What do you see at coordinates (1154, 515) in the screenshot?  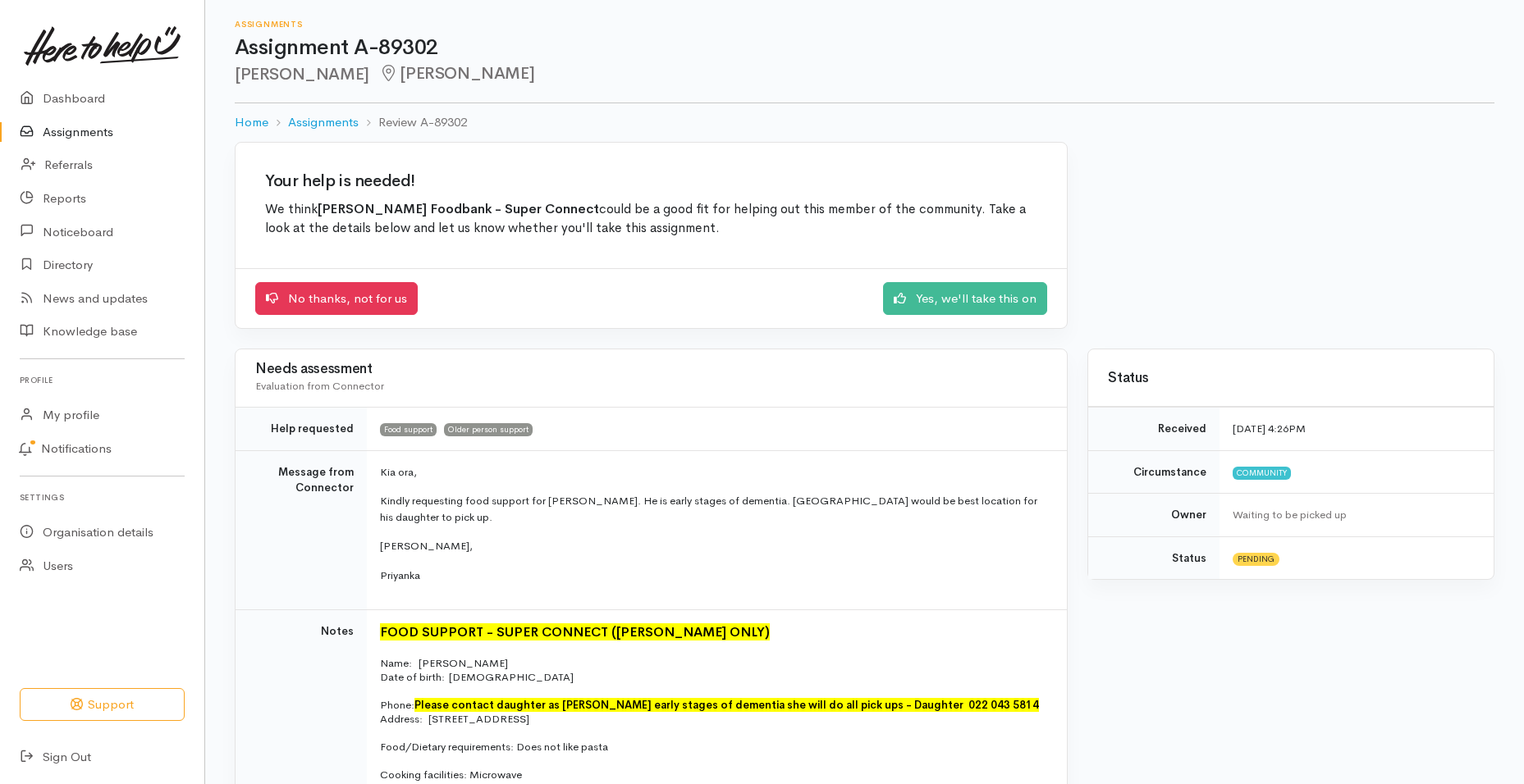 I see `td: Owner` at bounding box center [1154, 515].